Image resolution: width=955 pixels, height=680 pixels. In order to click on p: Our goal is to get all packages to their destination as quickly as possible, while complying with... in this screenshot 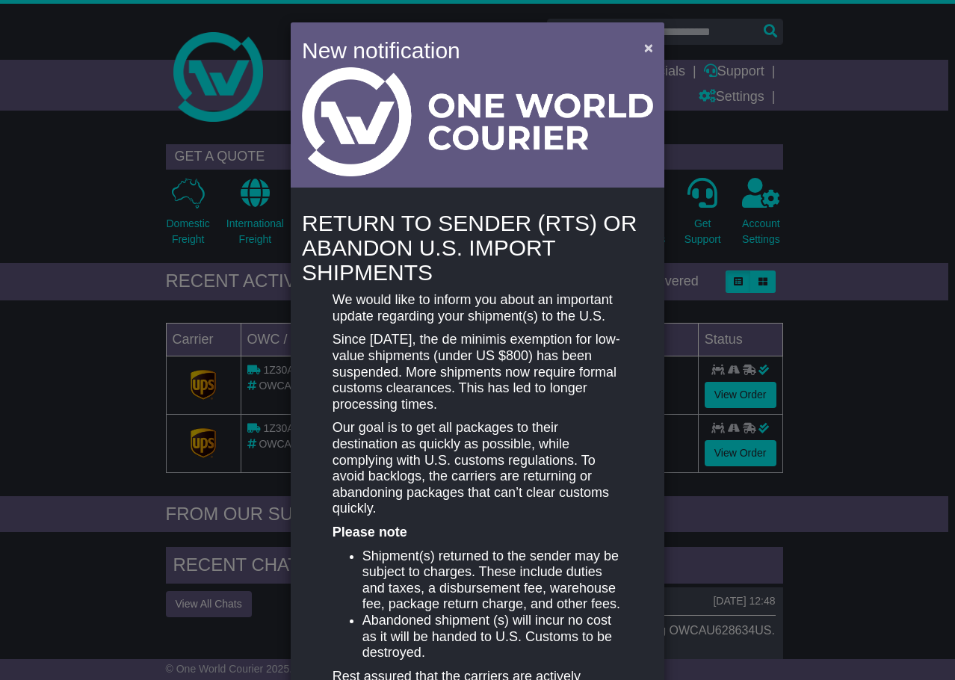, I will do `click(478, 469)`.